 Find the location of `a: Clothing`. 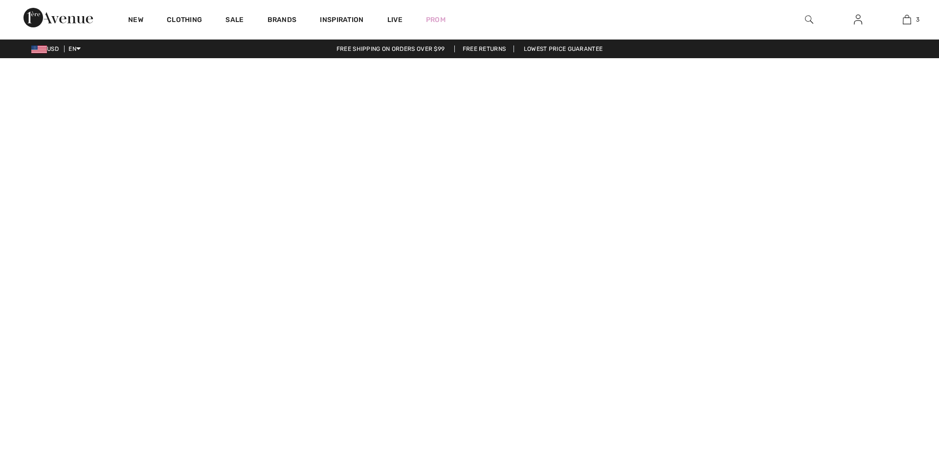

a: Clothing is located at coordinates (184, 21).